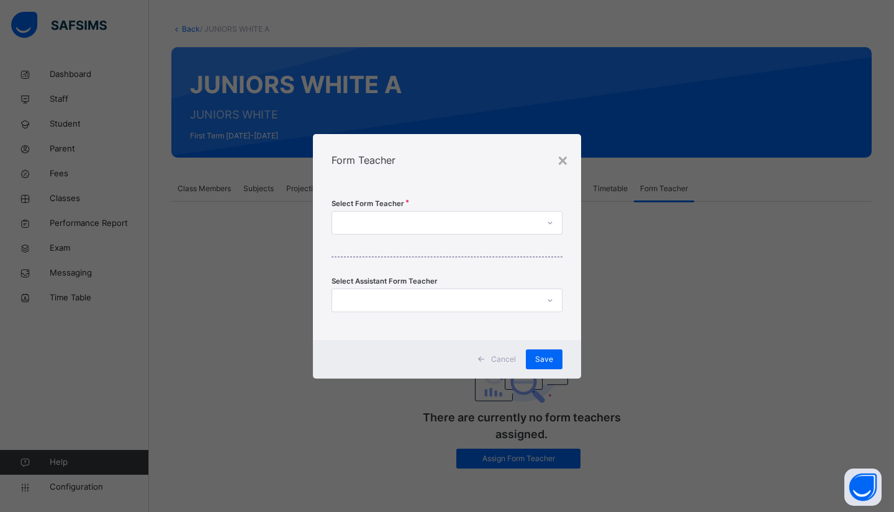 This screenshot has height=512, width=894. Describe the element at coordinates (368, 204) in the screenshot. I see `span: Select Form Teacher` at that location.